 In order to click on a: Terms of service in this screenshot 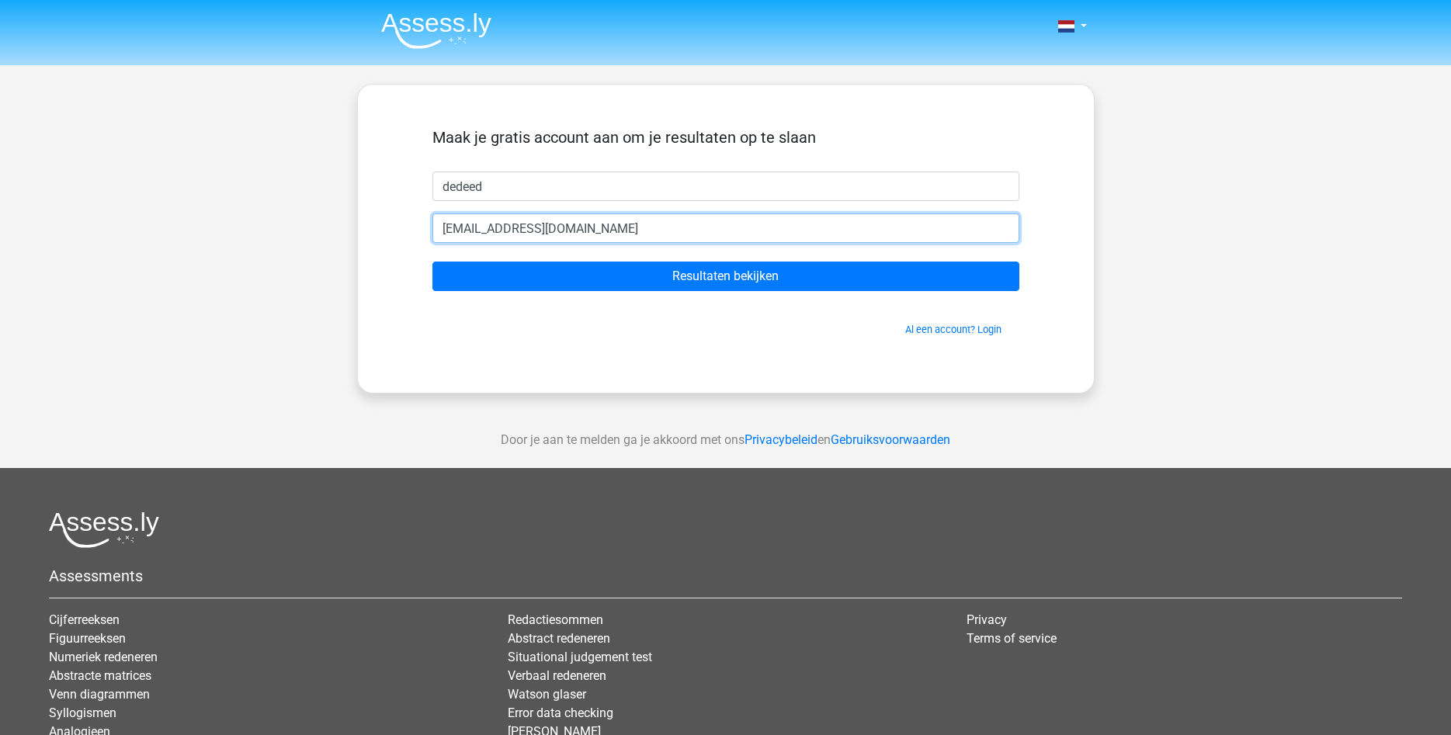, I will do `click(1012, 638)`.